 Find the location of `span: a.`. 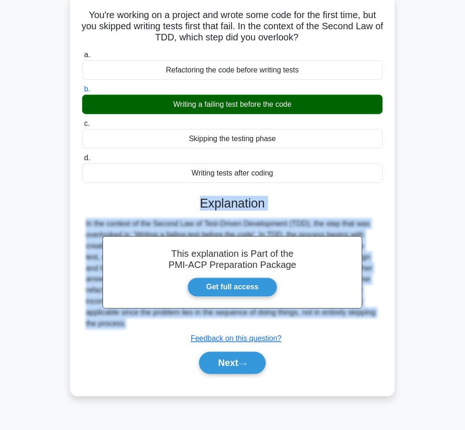

span: a. is located at coordinates (87, 54).